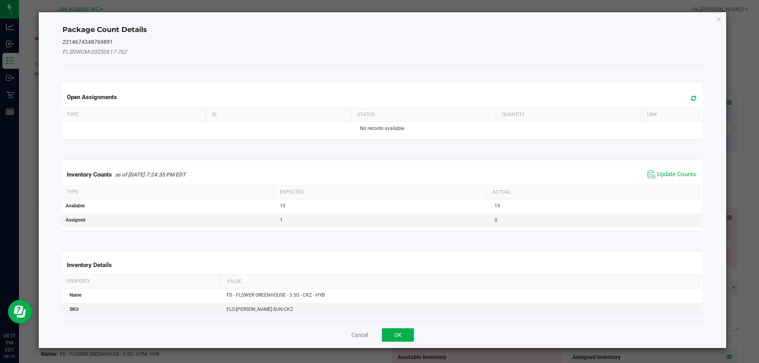 This screenshot has height=363, width=759. What do you see at coordinates (75, 220) in the screenshot?
I see `span: Assigned` at bounding box center [75, 220].